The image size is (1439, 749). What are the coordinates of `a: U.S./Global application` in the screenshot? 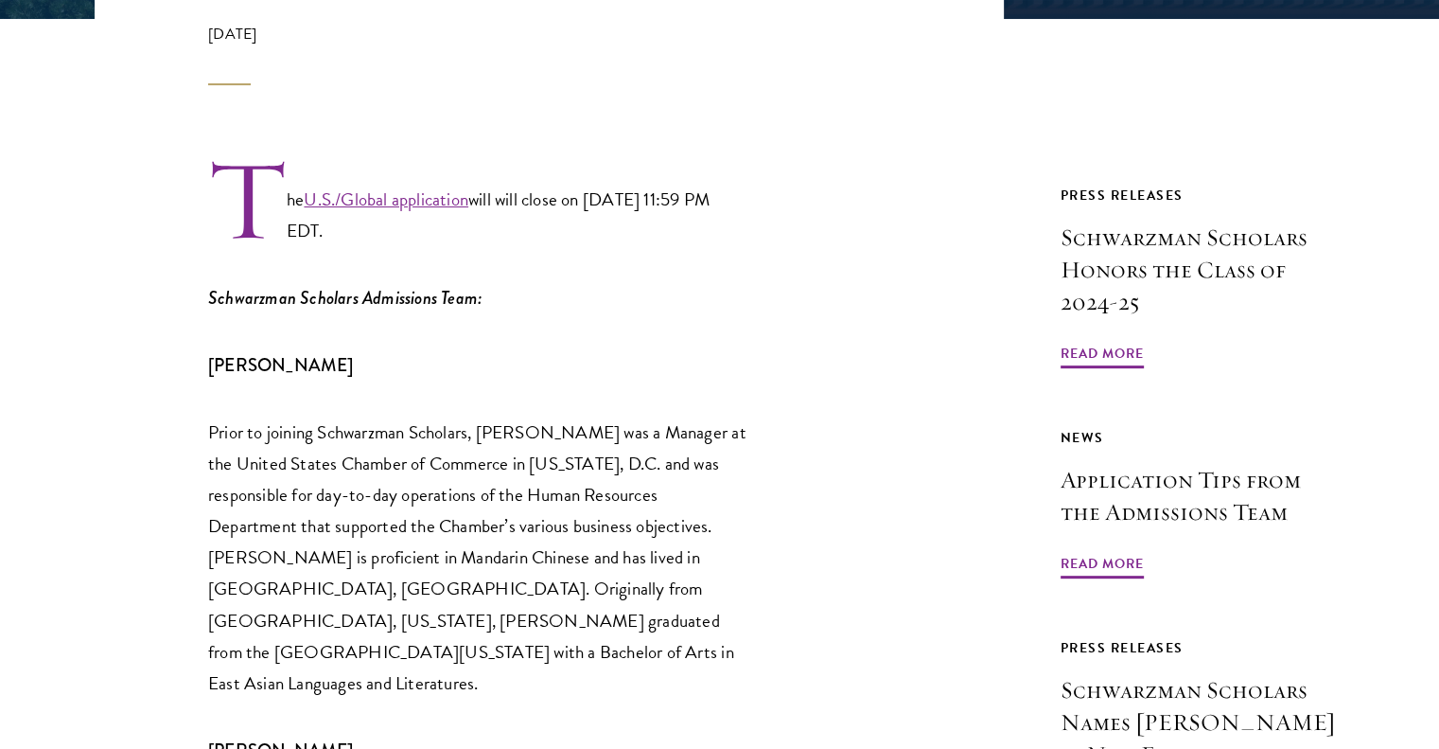 It's located at (386, 199).